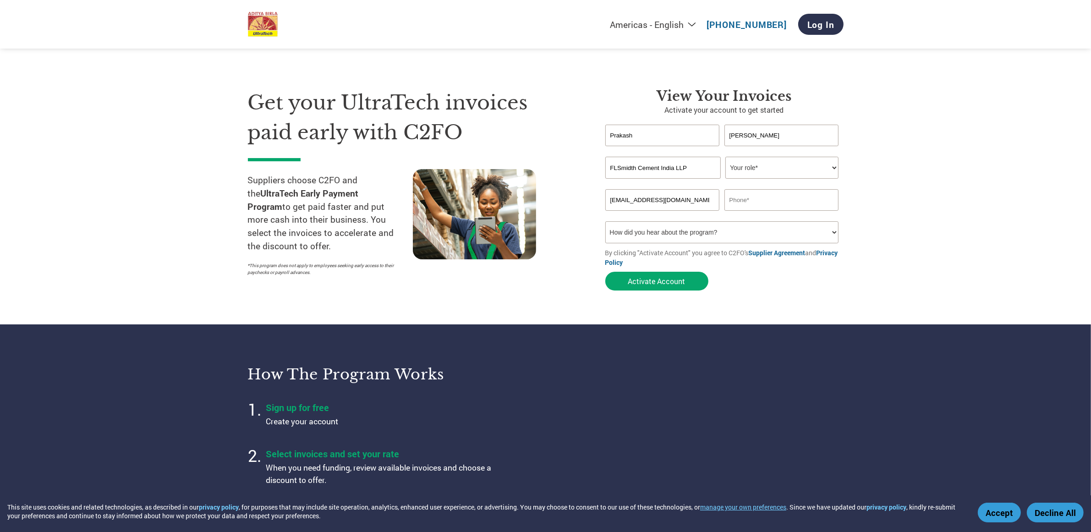 This screenshot has height=532, width=1091. What do you see at coordinates (663, 200) in the screenshot?
I see `input: Invalid Email format` at bounding box center [663, 200].